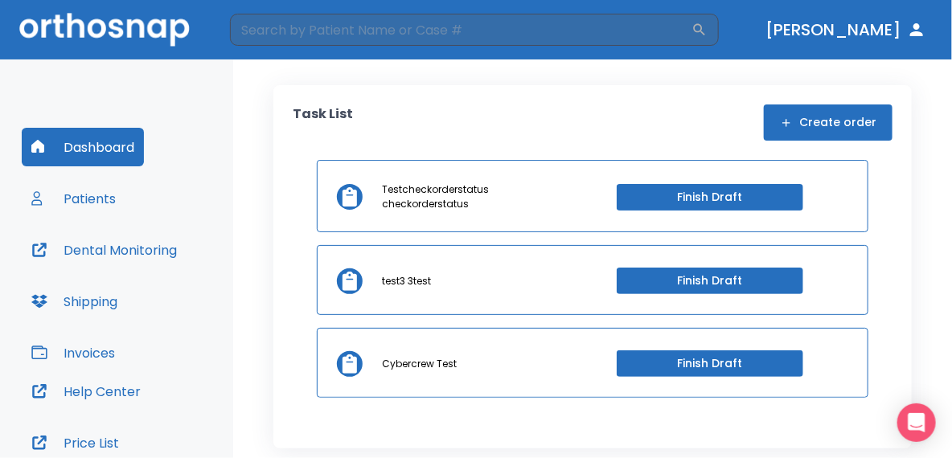 Image resolution: width=952 pixels, height=458 pixels. I want to click on a: Help Center, so click(86, 392).